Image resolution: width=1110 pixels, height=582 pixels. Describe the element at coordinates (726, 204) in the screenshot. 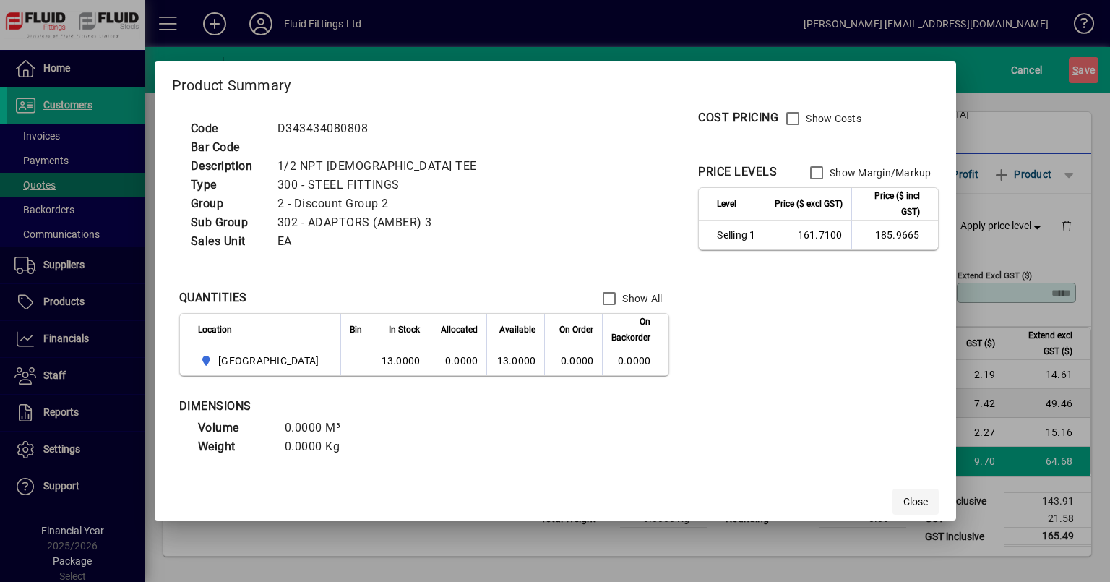

I see `span: Level` at that location.